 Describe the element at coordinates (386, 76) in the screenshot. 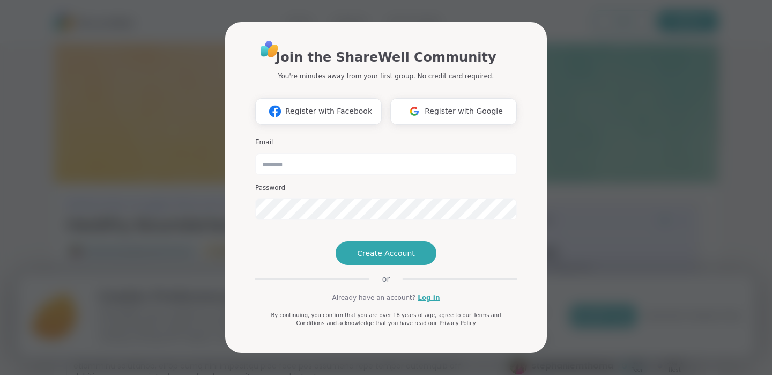

I see `p: You're minutes away from your first group. No credit card required.` at that location.